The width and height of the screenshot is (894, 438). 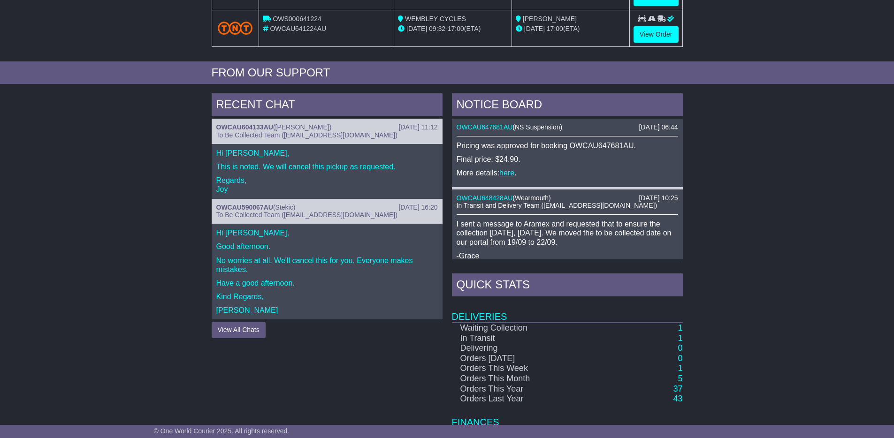 What do you see at coordinates (327, 297) in the screenshot?
I see `p: Kind Regards,` at bounding box center [327, 297].